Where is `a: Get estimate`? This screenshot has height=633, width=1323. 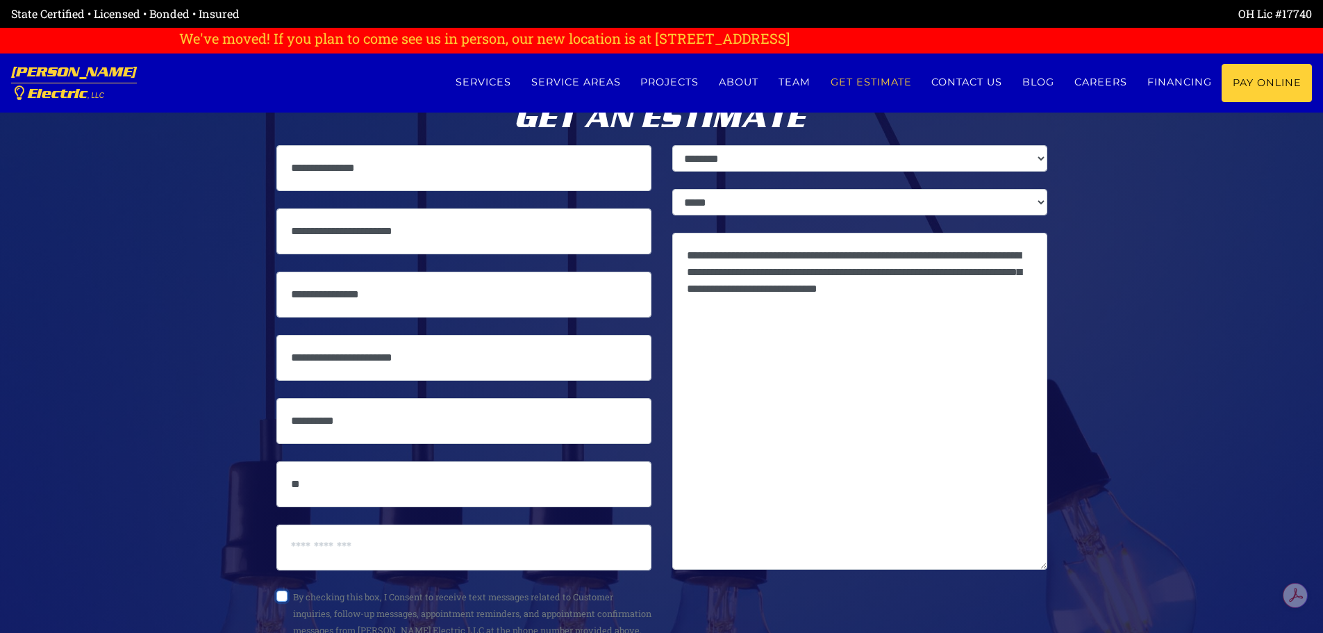
a: Get estimate is located at coordinates (871, 82).